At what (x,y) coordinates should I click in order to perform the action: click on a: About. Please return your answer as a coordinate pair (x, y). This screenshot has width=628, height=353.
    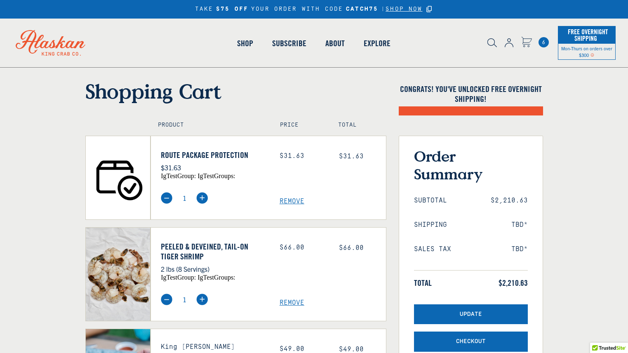
    Looking at the image, I should click on (335, 43).